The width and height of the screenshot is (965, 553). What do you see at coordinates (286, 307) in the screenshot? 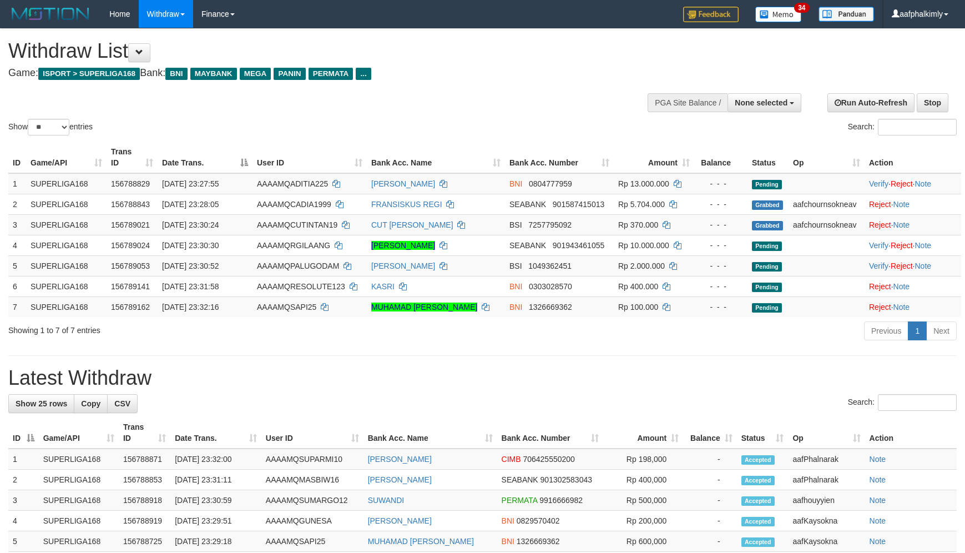
I see `span: AAAAMQSAPI25` at bounding box center [286, 307].